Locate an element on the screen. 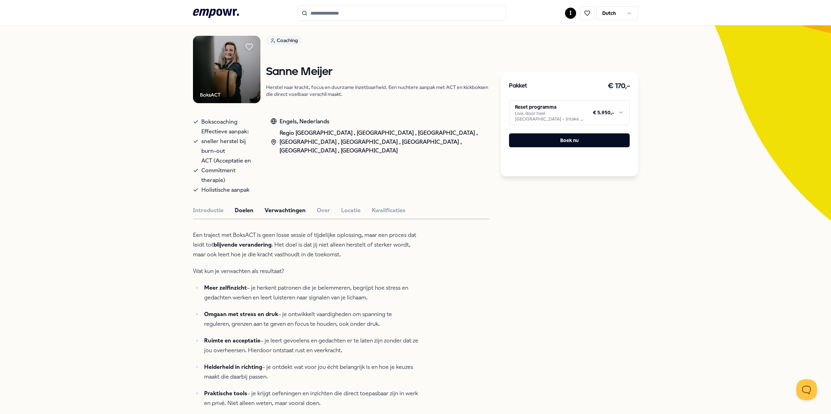 This screenshot has height=414, width=831. p: – je leert gevoelens en gedachten er te laten zijn zonder dat ze jou overheersen. Hierdoor ontsta... is located at coordinates (312, 346).